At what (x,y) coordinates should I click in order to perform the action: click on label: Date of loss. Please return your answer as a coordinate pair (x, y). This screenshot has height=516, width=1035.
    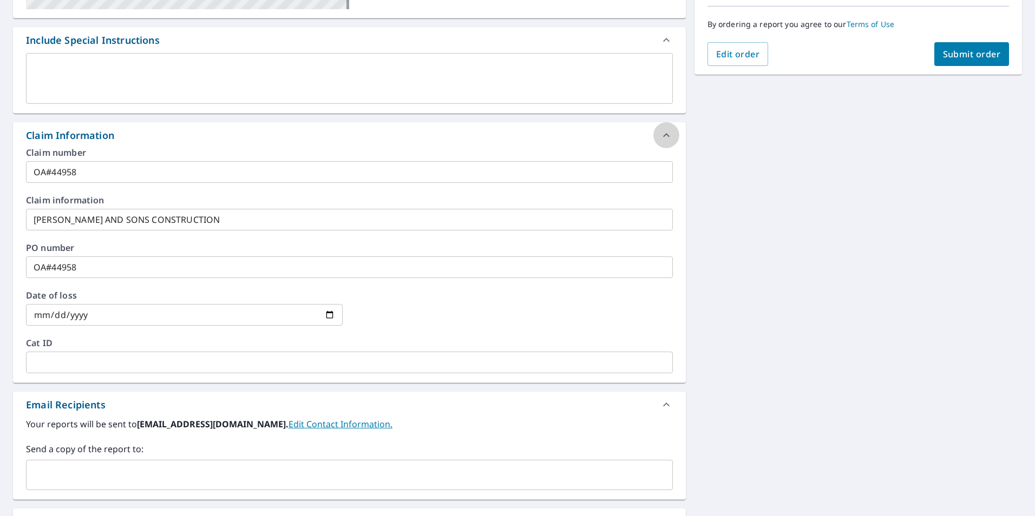
    Looking at the image, I should click on (184, 295).